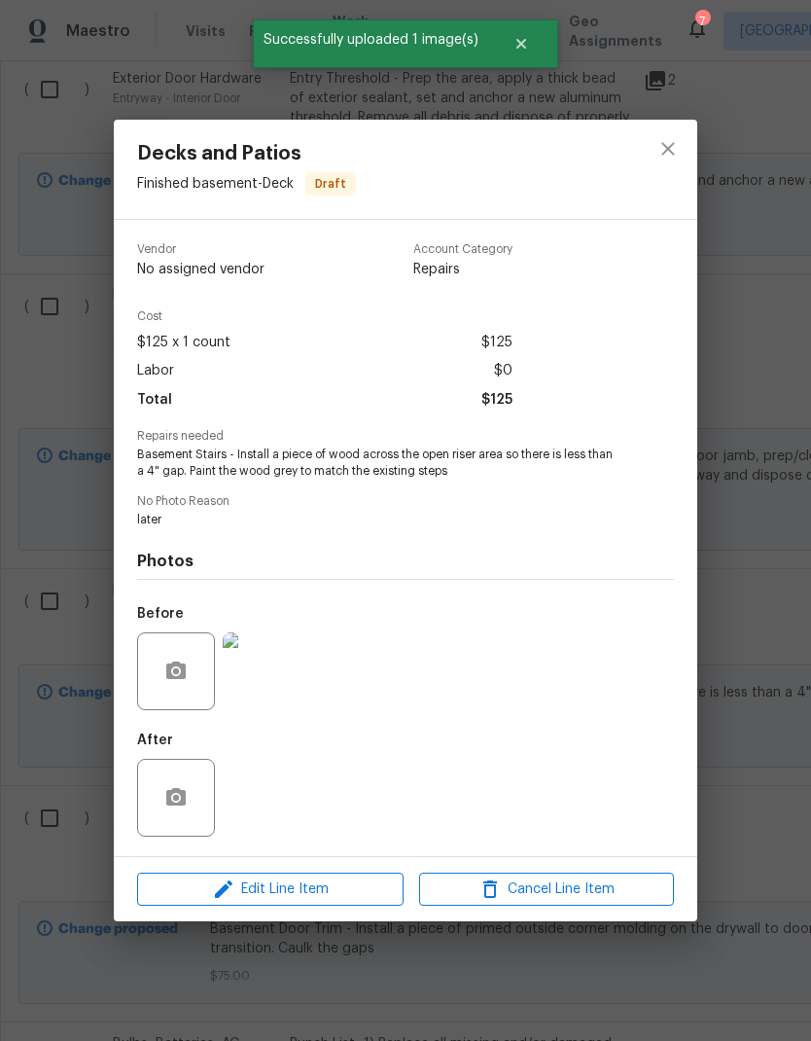 The width and height of the screenshot is (811, 1041). What do you see at coordinates (325, 316) in the screenshot?
I see `span: Cost` at bounding box center [325, 316].